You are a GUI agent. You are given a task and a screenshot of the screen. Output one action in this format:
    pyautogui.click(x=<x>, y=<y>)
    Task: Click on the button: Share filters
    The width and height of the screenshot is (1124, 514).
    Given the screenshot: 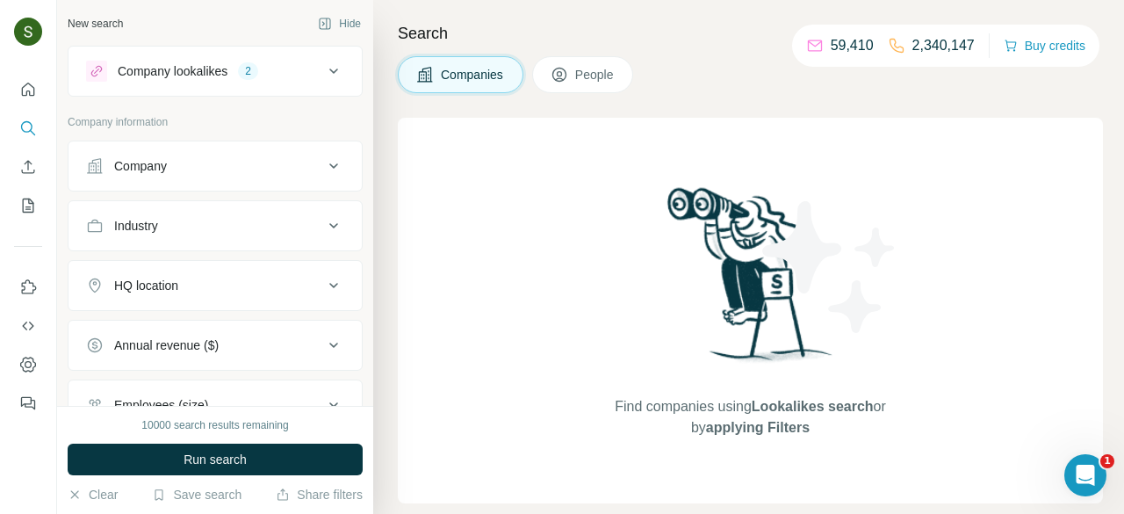 What is the action you would take?
    pyautogui.click(x=319, y=494)
    